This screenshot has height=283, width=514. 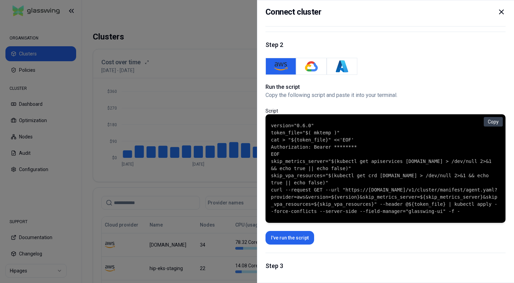 What do you see at coordinates (312, 66) in the screenshot?
I see `button: GKE` at bounding box center [312, 66].